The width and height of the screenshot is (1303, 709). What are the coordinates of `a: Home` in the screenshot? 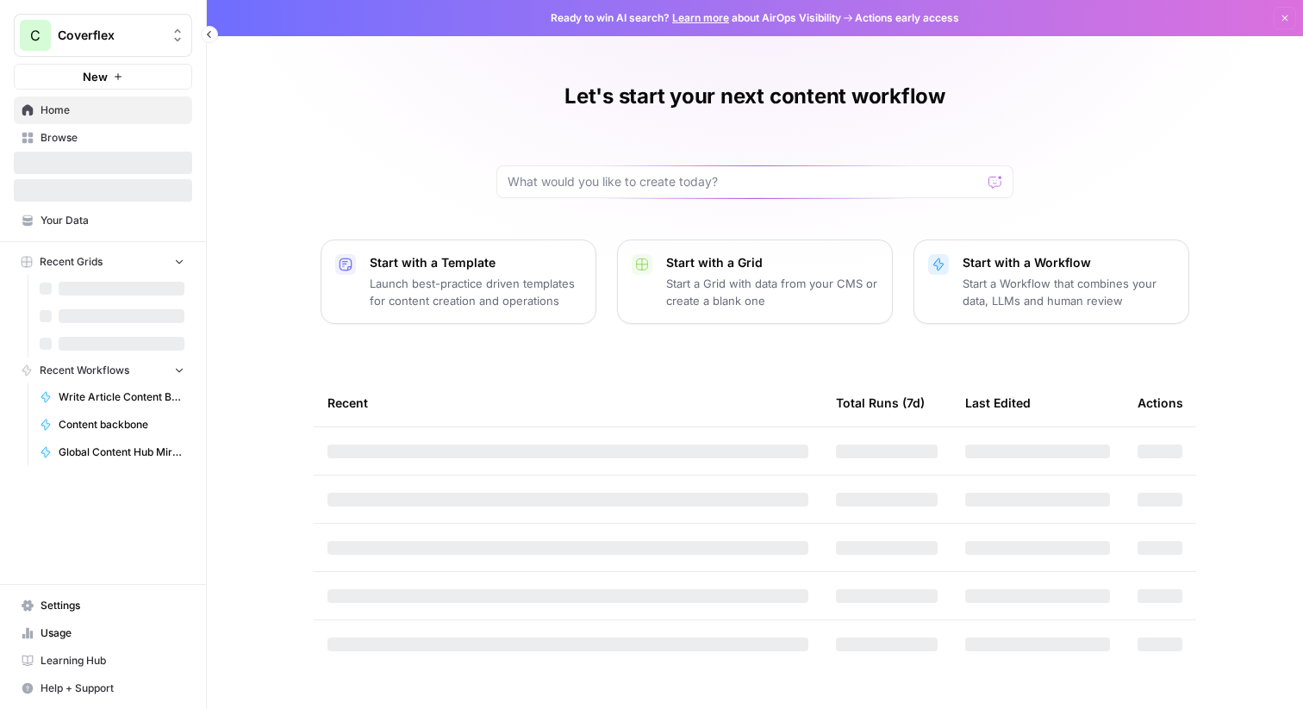 It's located at (103, 110).